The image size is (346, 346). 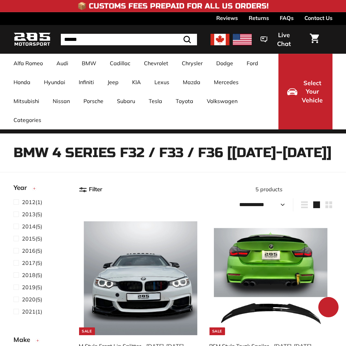 What do you see at coordinates (129, 40) in the screenshot?
I see `input: Search` at bounding box center [129, 40].